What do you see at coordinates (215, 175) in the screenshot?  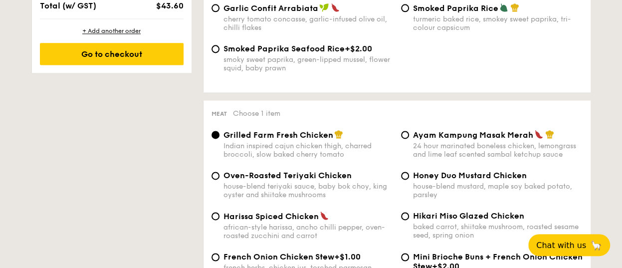 I see `input: Oven-Roasted Teriyaki Chickenhouse-blend teriyaki sauce, baby bok choy, king oyster and shiitake ...` at bounding box center [215, 175].